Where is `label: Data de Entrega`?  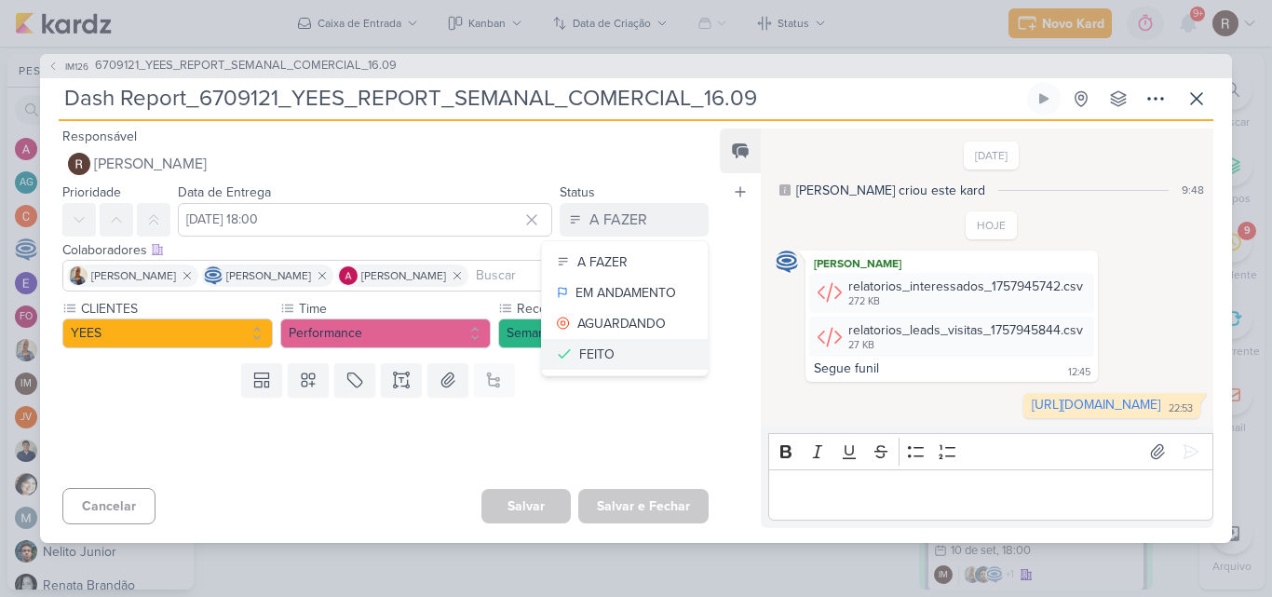 label: Data de Entrega is located at coordinates (224, 192).